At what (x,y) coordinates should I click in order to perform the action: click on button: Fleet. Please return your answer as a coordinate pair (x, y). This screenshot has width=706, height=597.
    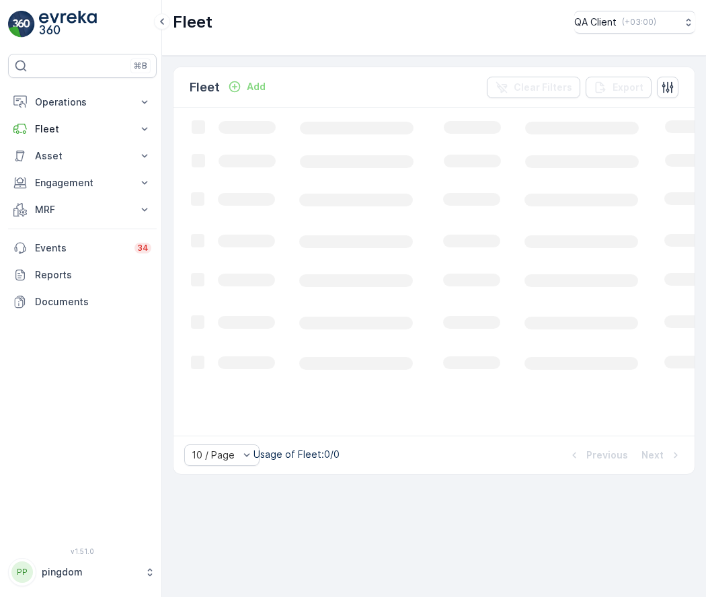
    Looking at the image, I should click on (82, 129).